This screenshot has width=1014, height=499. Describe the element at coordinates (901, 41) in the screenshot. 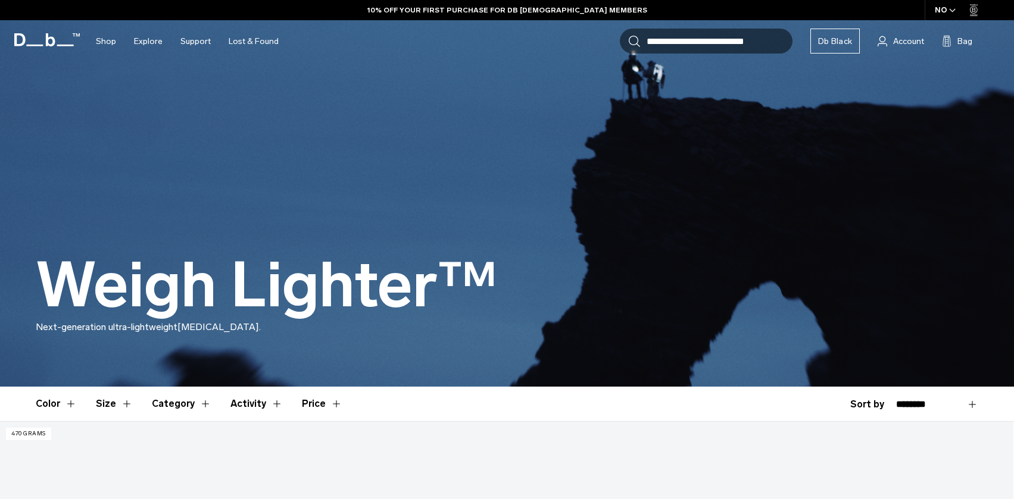

I see `a: Account` at that location.